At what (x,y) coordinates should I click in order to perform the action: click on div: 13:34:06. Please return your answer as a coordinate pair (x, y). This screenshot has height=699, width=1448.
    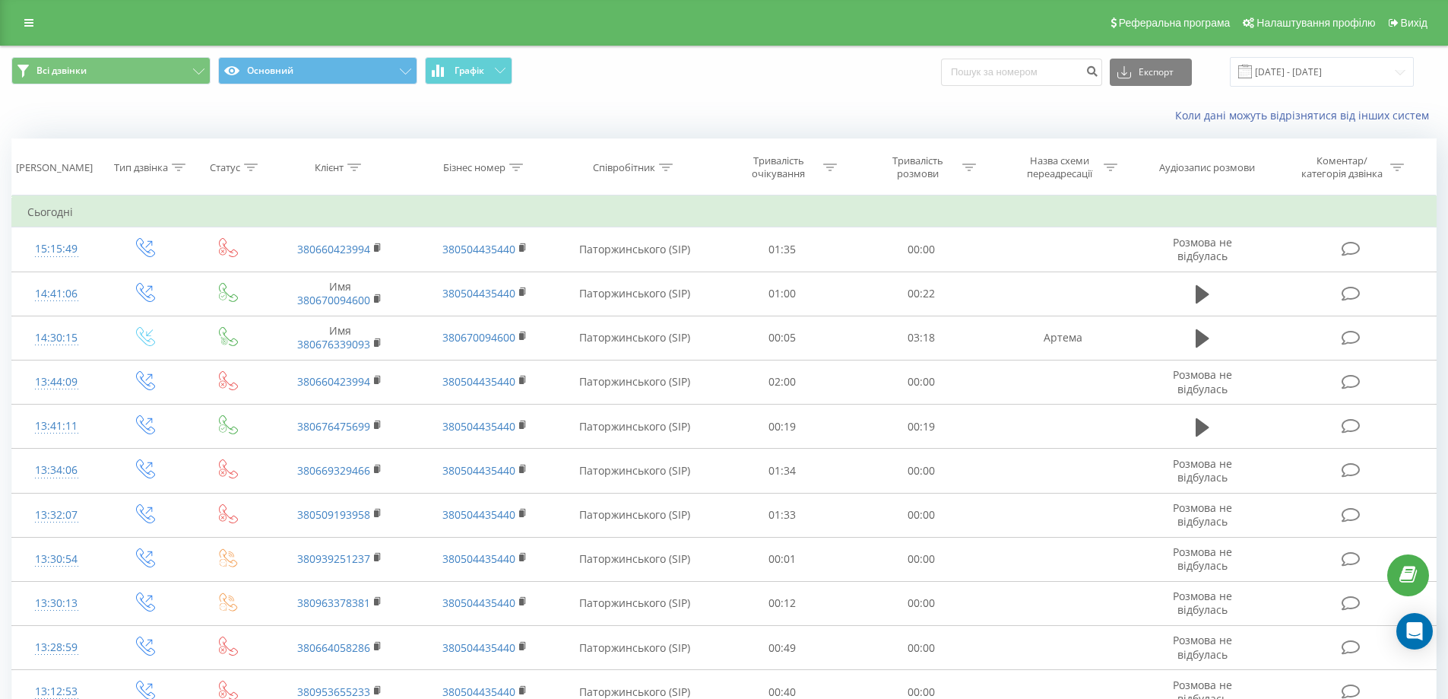
    Looking at the image, I should click on (56, 470).